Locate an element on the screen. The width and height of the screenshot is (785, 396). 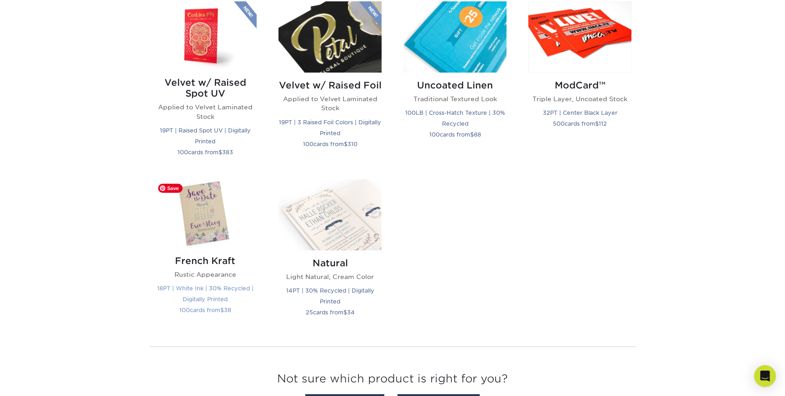
span: 34 is located at coordinates (350, 312).